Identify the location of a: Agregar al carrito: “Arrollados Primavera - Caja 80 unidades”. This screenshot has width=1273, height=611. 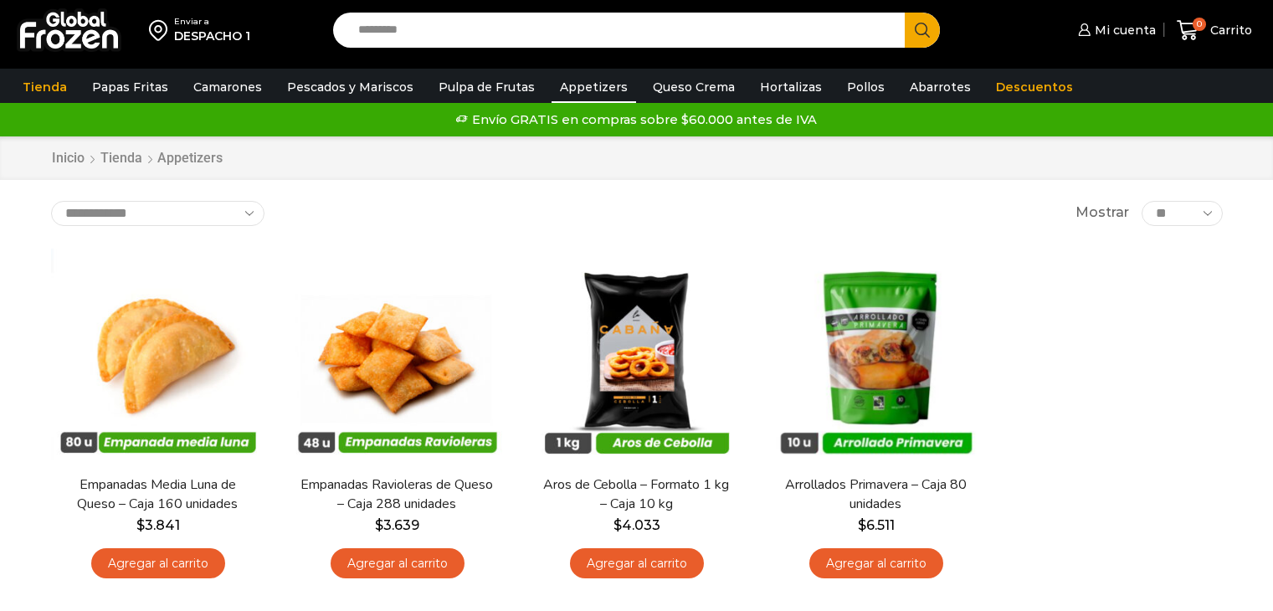
(876, 563).